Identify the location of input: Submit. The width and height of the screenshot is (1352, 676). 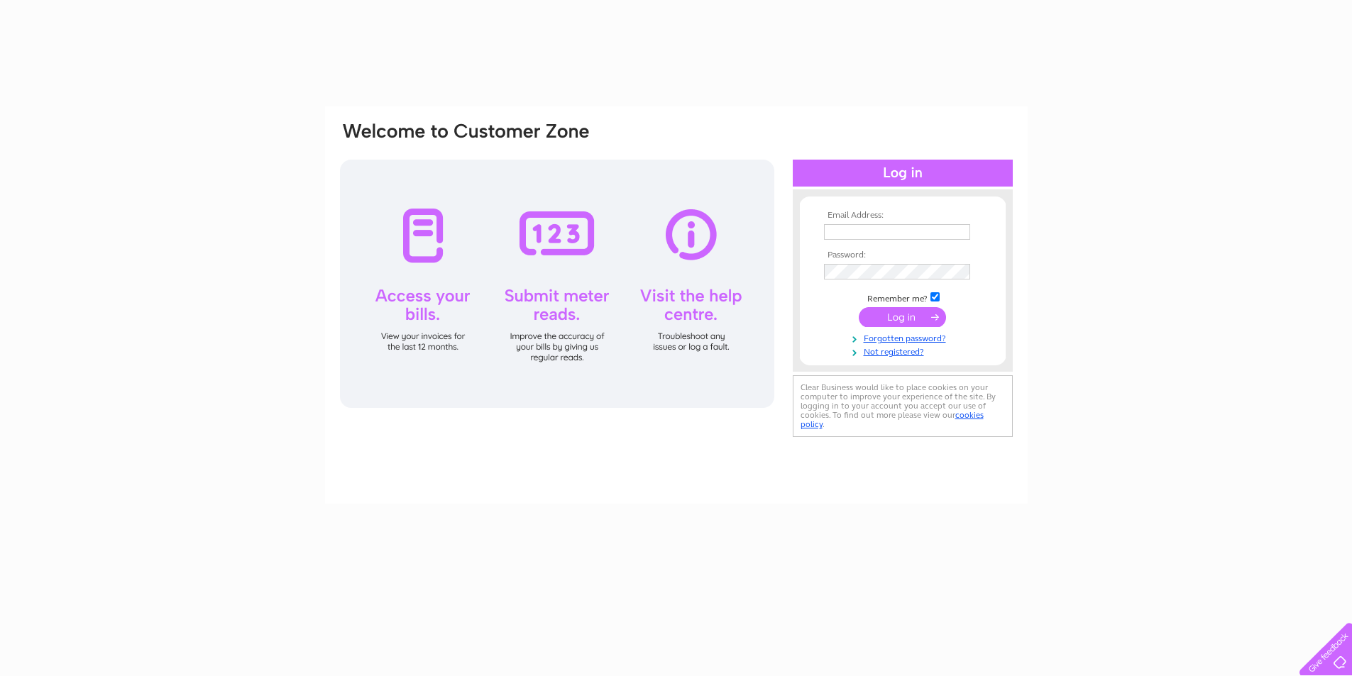
(902, 317).